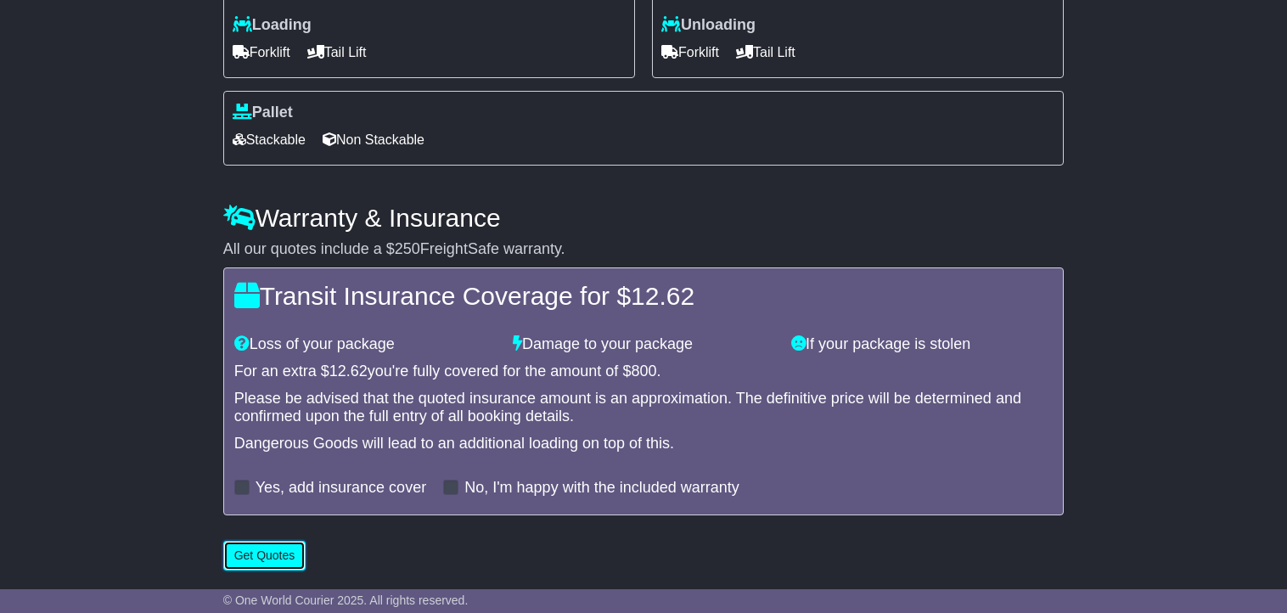 The height and width of the screenshot is (613, 1287). What do you see at coordinates (265, 555) in the screenshot?
I see `button: Get Quotes` at bounding box center [265, 555].